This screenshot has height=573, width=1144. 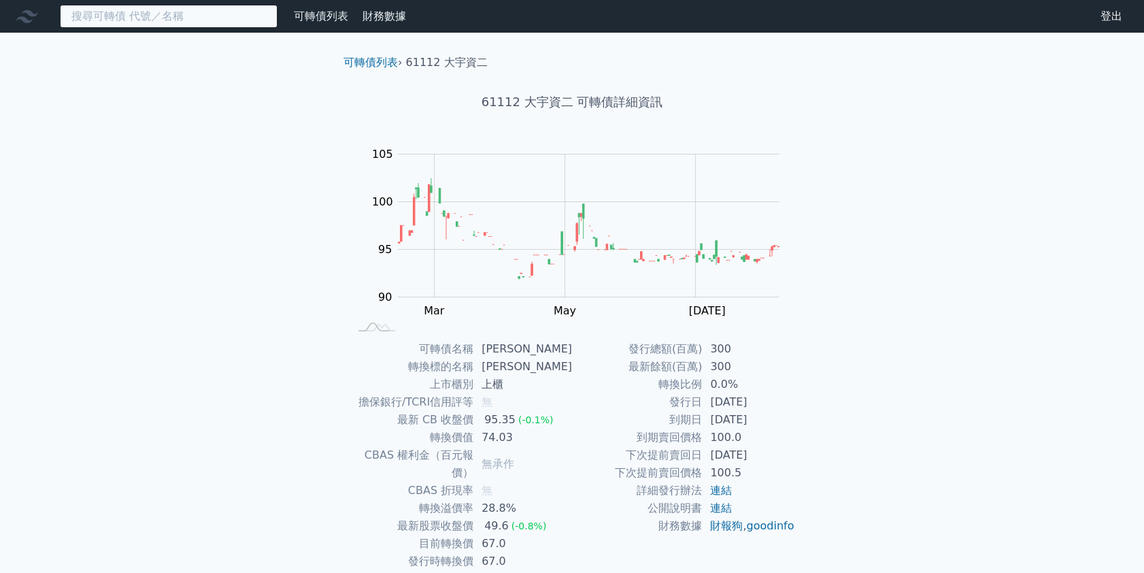 I want to click on tspan: 105, so click(x=382, y=154).